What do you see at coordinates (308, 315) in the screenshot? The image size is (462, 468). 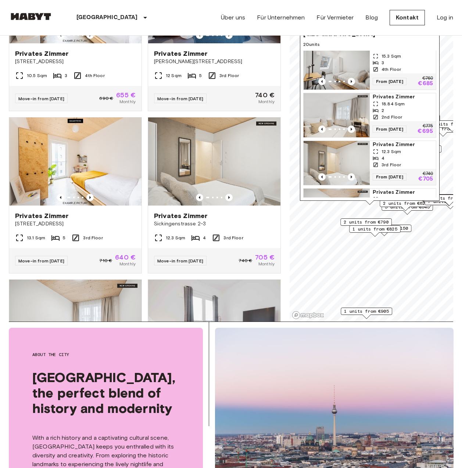 I see `a: Mapbox logo` at bounding box center [308, 315].